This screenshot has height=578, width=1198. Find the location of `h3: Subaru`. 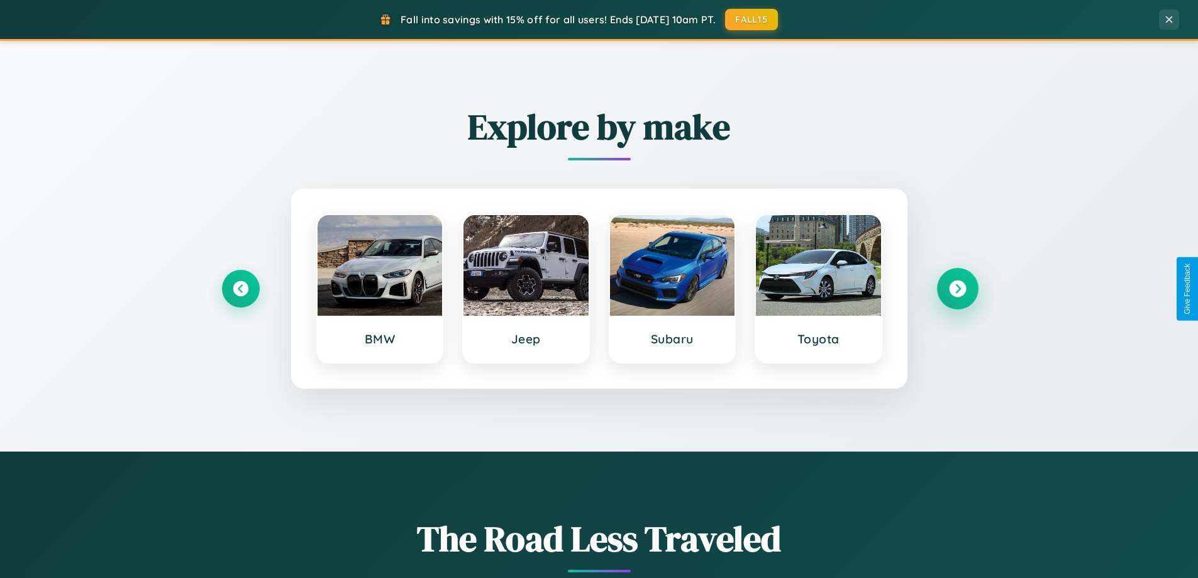

h3: Subaru is located at coordinates (672, 339).